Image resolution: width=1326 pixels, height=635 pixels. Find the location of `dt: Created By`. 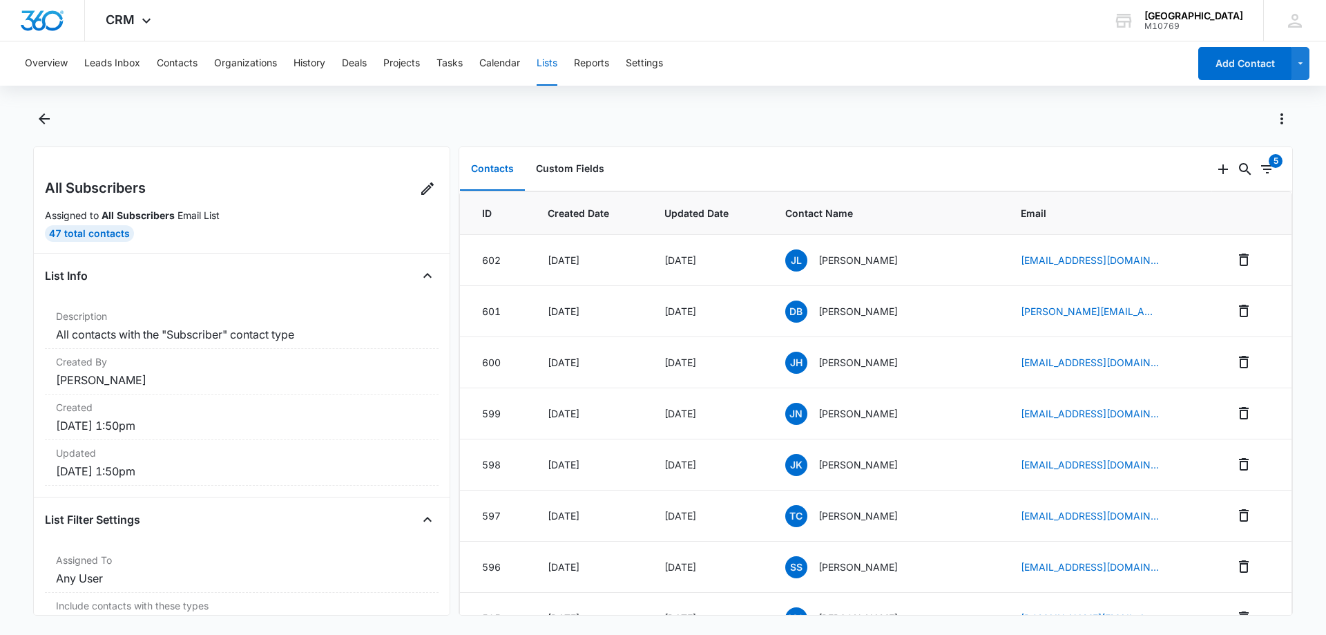

dt: Created By is located at coordinates (242, 361).